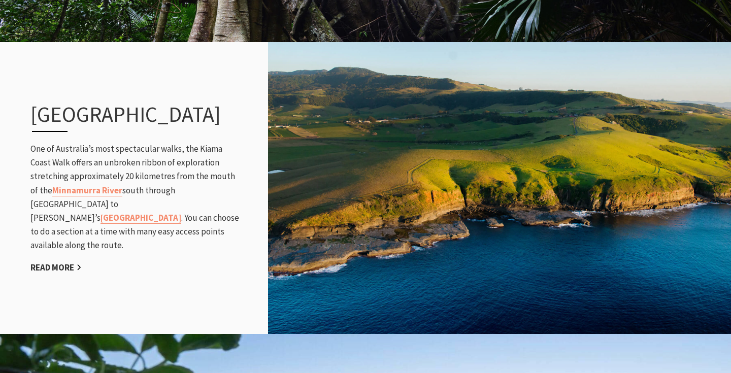 This screenshot has height=373, width=731. I want to click on img: The Kiama Region, Photography by Phil Winterton, so click(500, 188).